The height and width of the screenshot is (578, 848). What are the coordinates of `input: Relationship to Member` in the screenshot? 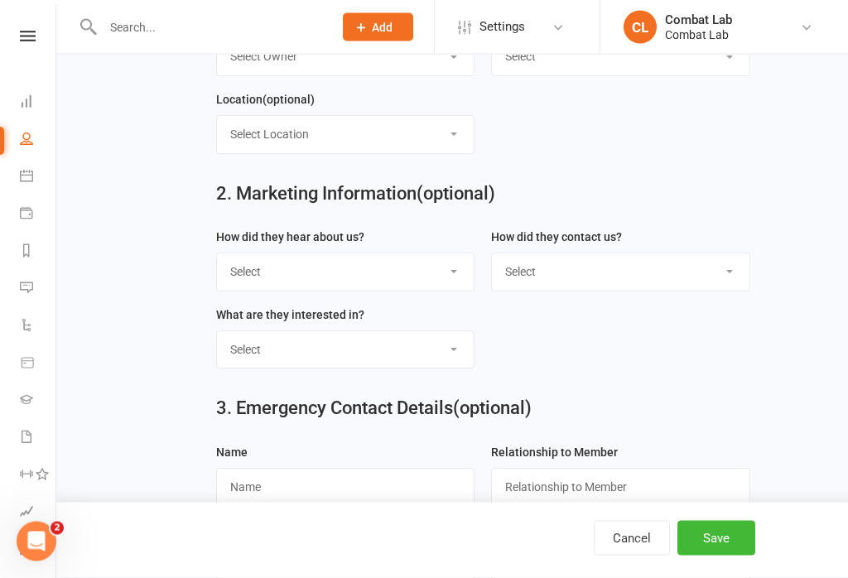 It's located at (620, 488).